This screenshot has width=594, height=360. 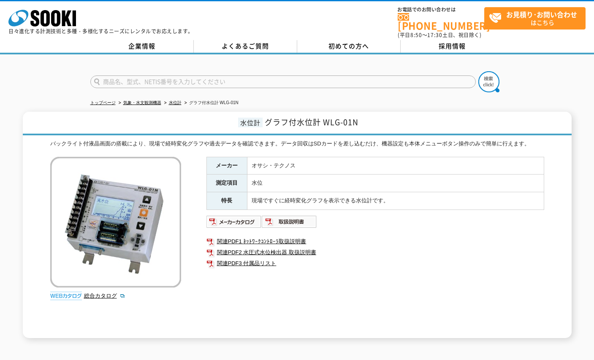 What do you see at coordinates (116, 222) in the screenshot?
I see `img: グラフ付水位計 WLG-01N` at bounding box center [116, 222].